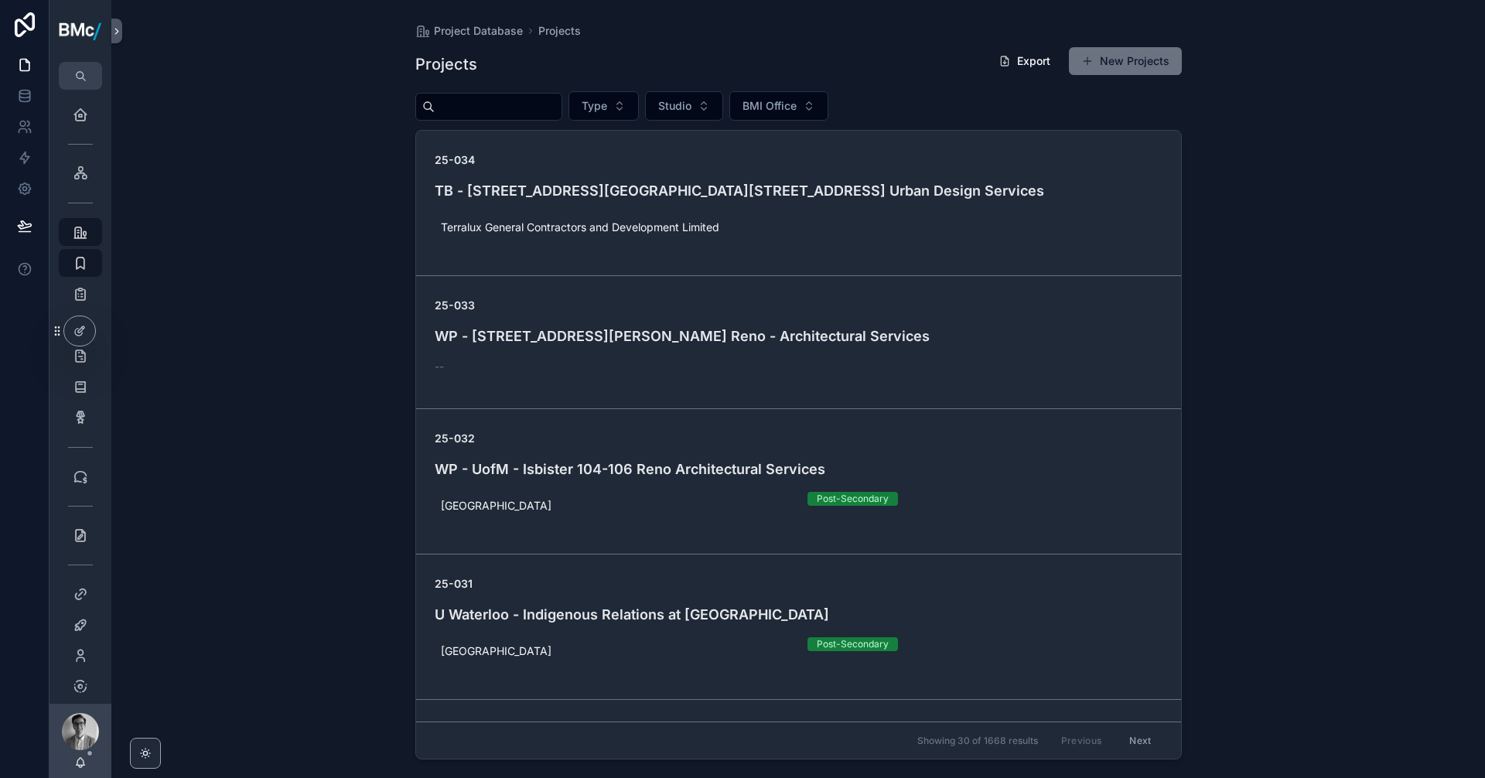  What do you see at coordinates (770, 106) in the screenshot?
I see `span: BMI Office` at bounding box center [770, 106].